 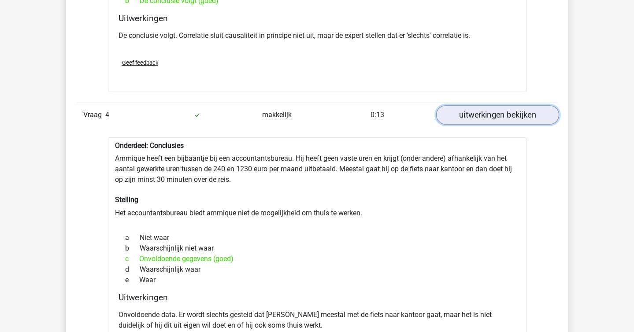 What do you see at coordinates (317, 248) in the screenshot?
I see `div: Waarschijnlijk niet waar` at bounding box center [317, 248].